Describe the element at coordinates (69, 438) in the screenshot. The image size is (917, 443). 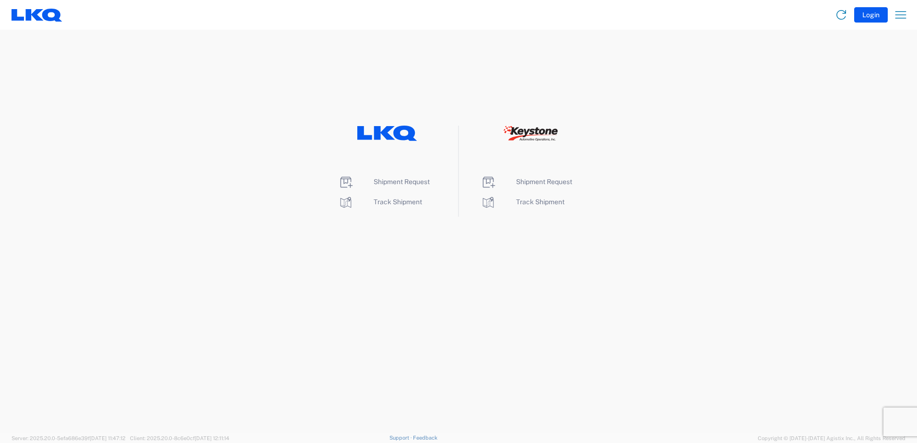
I see `span: Server: 2025.20.0-5efa686e39f` at that location.